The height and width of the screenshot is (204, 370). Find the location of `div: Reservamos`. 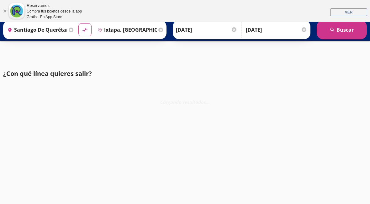

div: Reservamos is located at coordinates (54, 6).